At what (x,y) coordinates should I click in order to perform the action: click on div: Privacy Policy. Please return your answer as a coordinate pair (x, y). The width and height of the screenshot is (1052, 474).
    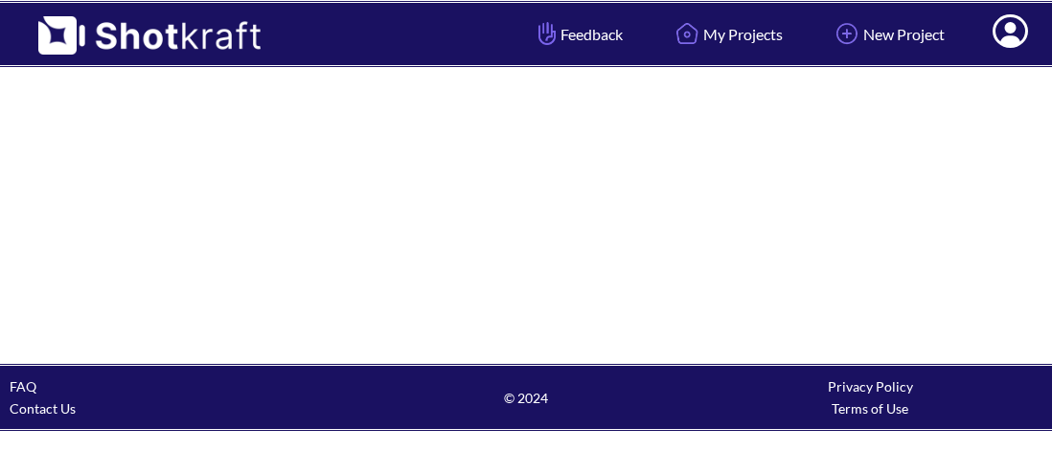
    Looking at the image, I should click on (870, 386).